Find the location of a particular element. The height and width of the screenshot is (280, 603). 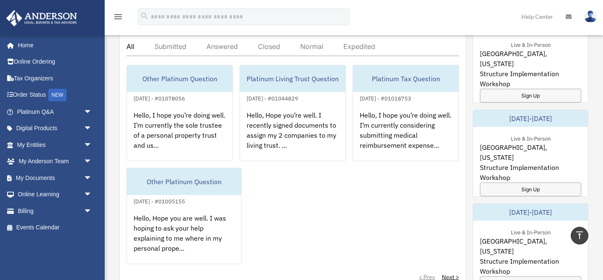

i: vertical_align_top is located at coordinates (580, 235).